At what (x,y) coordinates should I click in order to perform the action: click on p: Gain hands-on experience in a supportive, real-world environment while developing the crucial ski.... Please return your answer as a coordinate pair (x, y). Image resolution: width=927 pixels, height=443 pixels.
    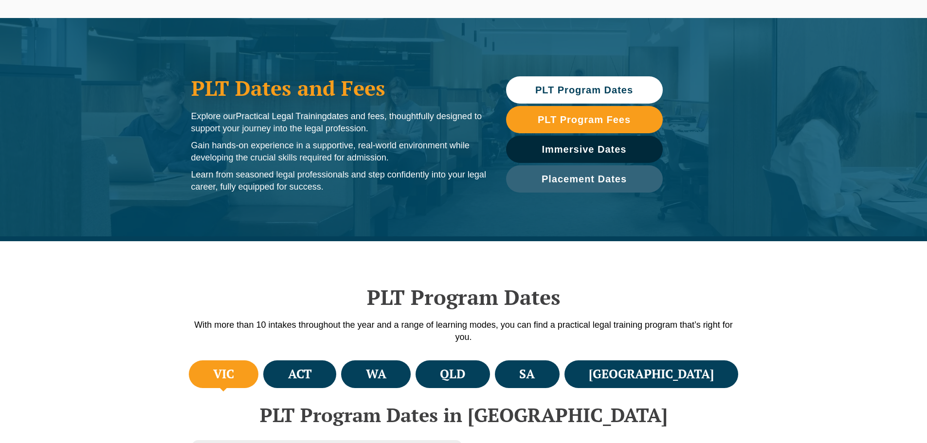
    Looking at the image, I should click on (339, 152).